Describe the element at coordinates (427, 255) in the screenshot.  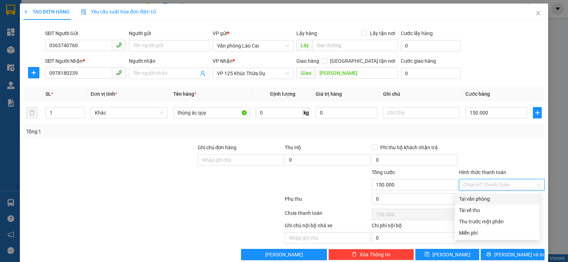
I see `span: save` at that location.